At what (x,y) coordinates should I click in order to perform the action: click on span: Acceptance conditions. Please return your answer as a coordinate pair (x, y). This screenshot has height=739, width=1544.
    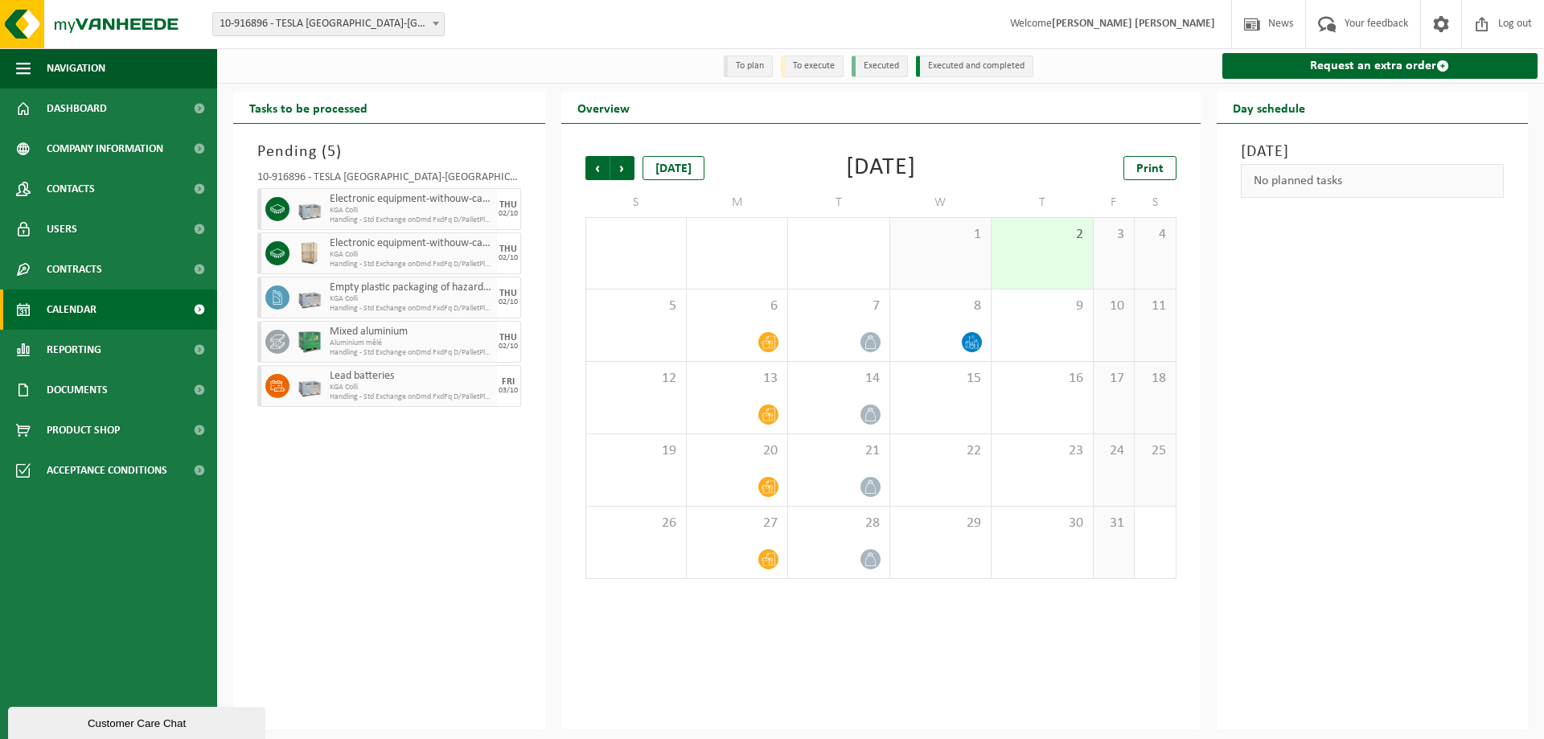
    Looking at the image, I should click on (107, 470).